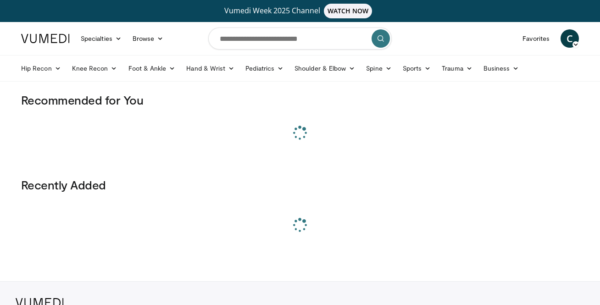 The width and height of the screenshot is (600, 305). I want to click on a: Vumedi Week 2025 ChannelWATCH NOW, so click(300, 11).